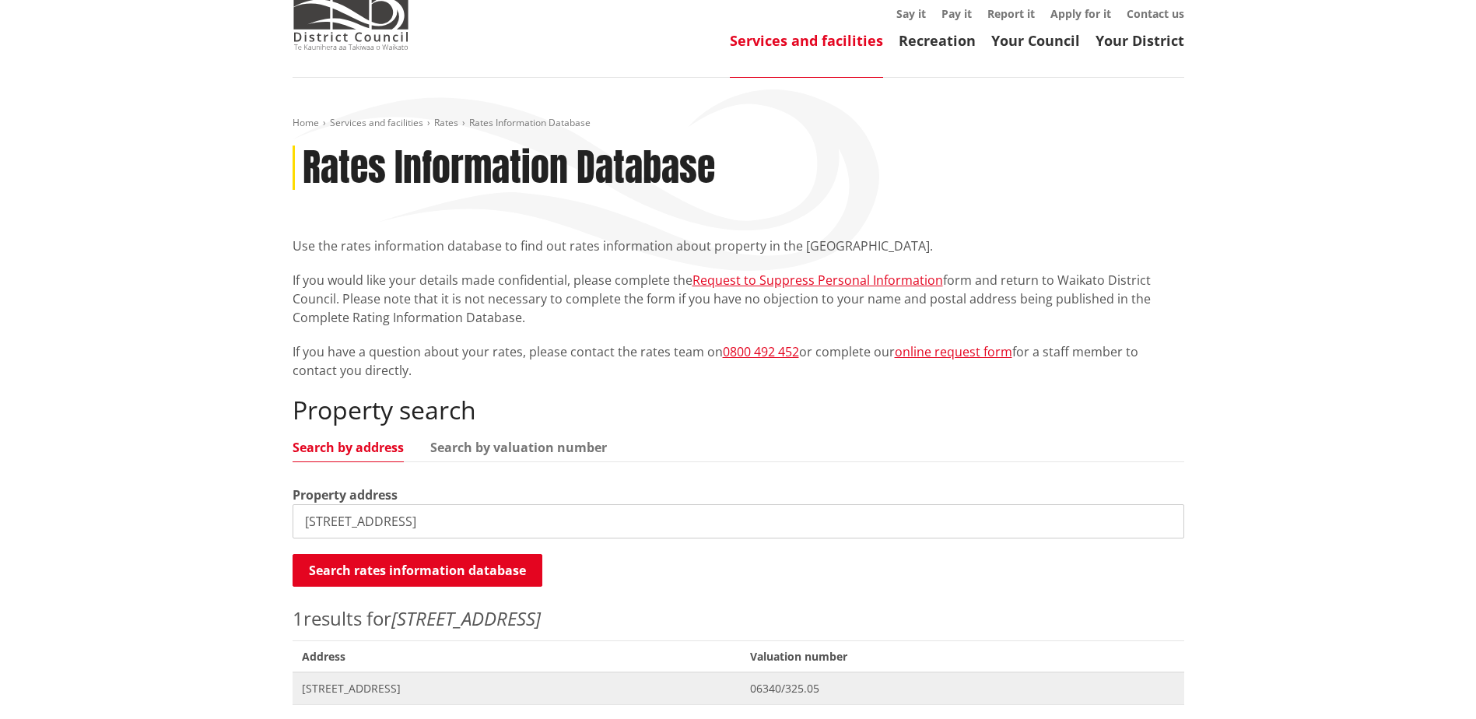 The width and height of the screenshot is (1476, 719). I want to click on p: If you have a question about your rates, please contact the rates team on or complete our for a s..., so click(738, 361).